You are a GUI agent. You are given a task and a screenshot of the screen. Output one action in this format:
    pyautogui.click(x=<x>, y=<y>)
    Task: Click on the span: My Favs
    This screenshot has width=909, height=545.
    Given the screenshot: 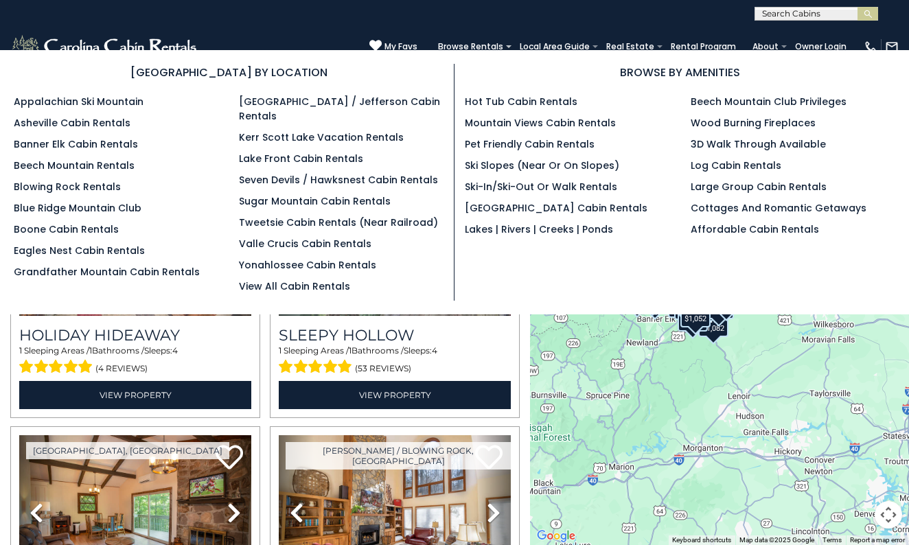 What is the action you would take?
    pyautogui.click(x=401, y=47)
    